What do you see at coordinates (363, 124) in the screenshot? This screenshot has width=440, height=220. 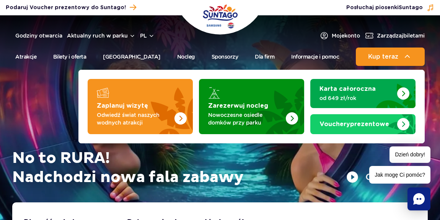 I see `a: Vouchery prezentowe` at bounding box center [363, 124].